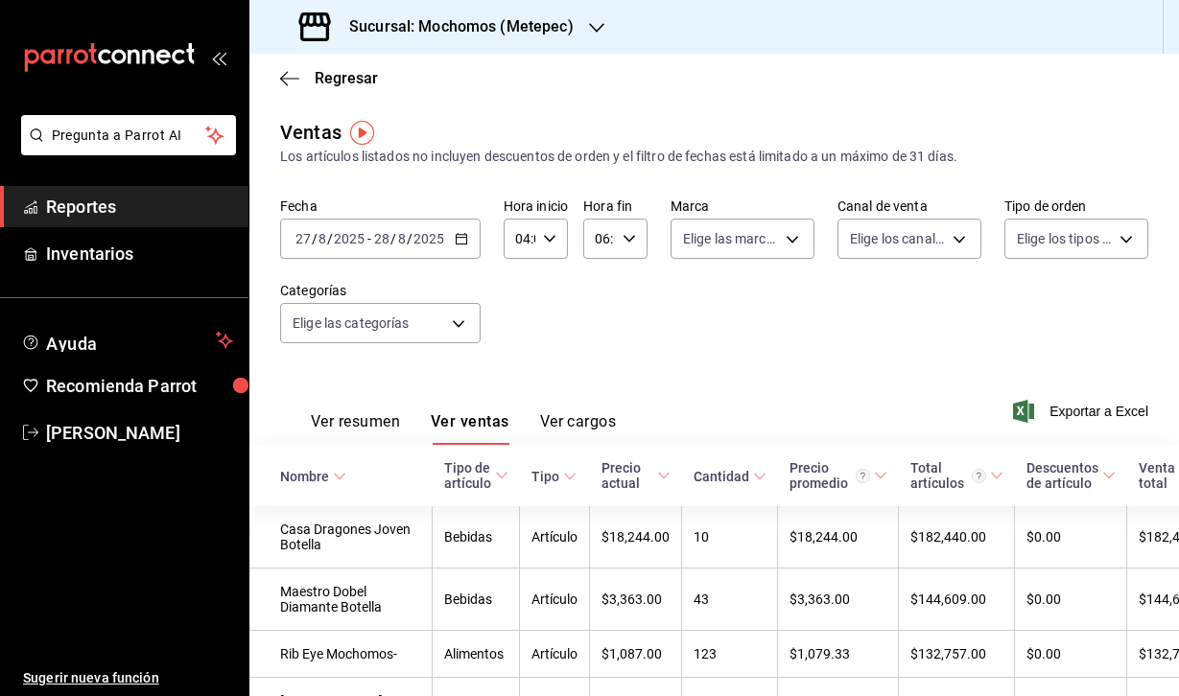  Describe the element at coordinates (535, 206) in the screenshot. I see `label: Hora inicio` at that location.